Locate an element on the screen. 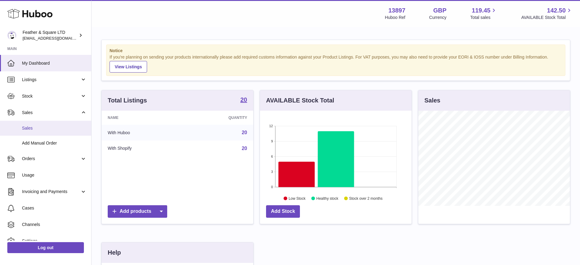 Image resolution: width=580 pixels, height=265 pixels. a: 119.45 Total sales is located at coordinates (484, 13).